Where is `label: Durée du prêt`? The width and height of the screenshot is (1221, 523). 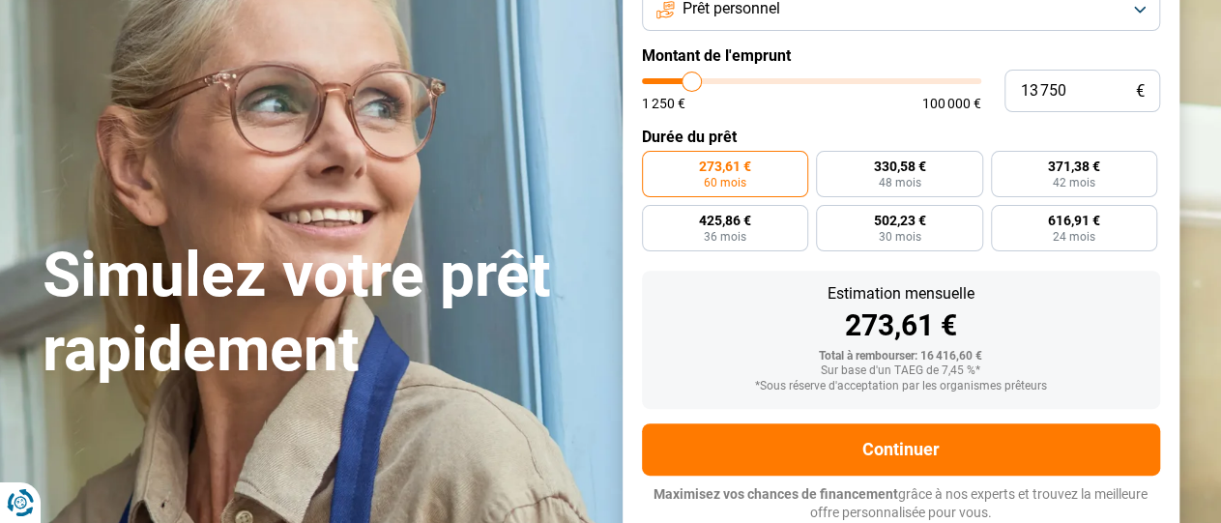 label: Durée du prêt is located at coordinates (901, 136).